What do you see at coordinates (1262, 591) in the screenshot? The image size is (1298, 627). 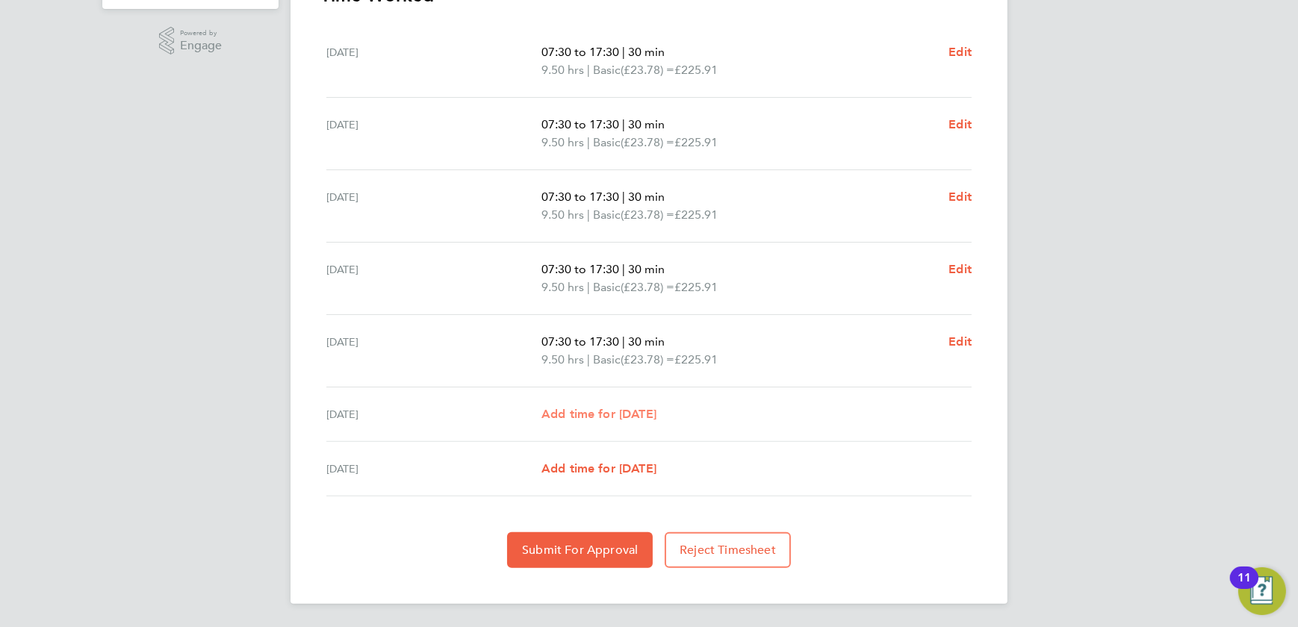 I see `button: Open Resource Center, 11 new notifications` at bounding box center [1262, 591].